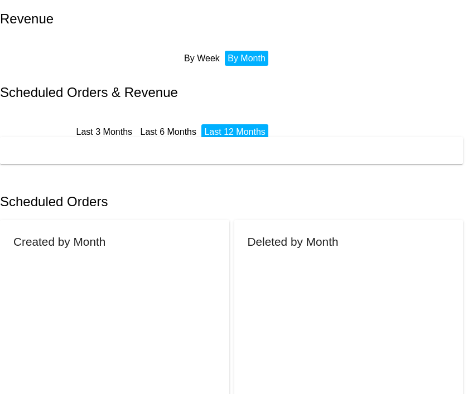  Describe the element at coordinates (234, 132) in the screenshot. I see `a: Last 12 Months` at that location.